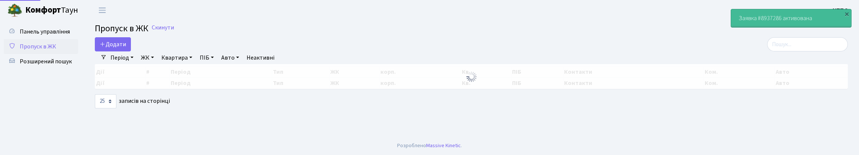 The image size is (859, 155). What do you see at coordinates (163, 28) in the screenshot?
I see `a: Скинути` at bounding box center [163, 28].